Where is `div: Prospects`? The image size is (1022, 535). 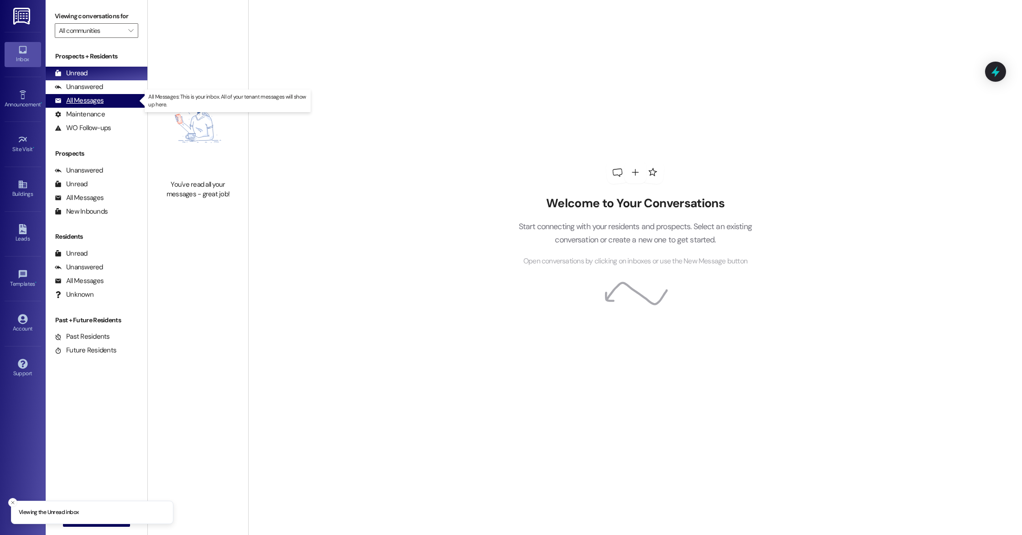 div: Prospects is located at coordinates (96, 153).